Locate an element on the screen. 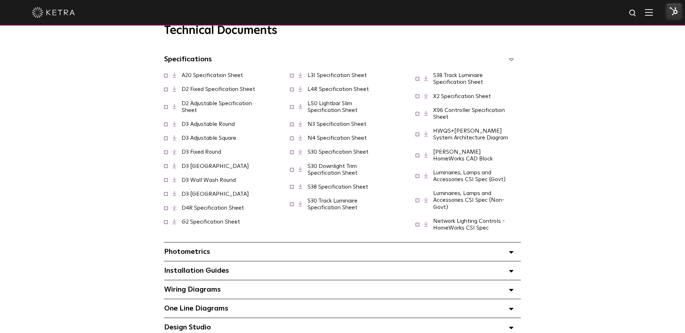 The height and width of the screenshot is (333, 685). a: D3 Fixed Round is located at coordinates (201, 152).